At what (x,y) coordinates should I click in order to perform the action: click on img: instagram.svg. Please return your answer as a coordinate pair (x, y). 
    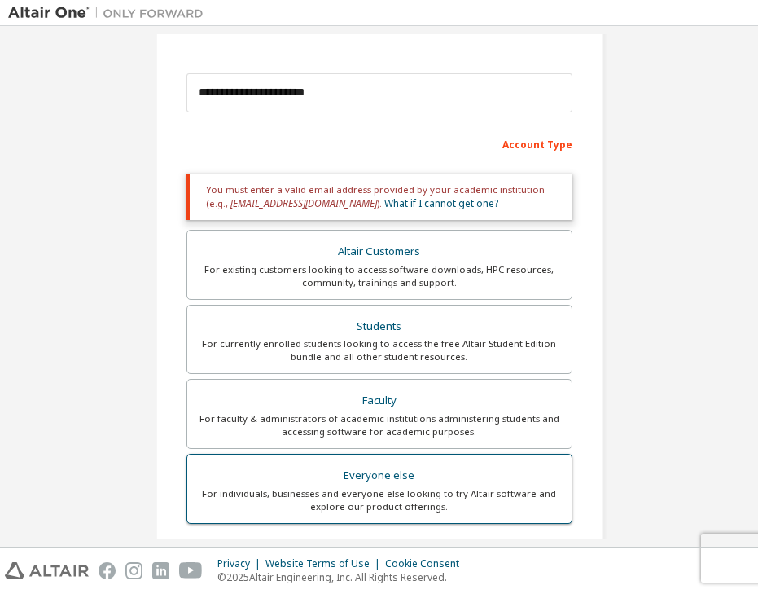
    Looking at the image, I should click on (134, 570).